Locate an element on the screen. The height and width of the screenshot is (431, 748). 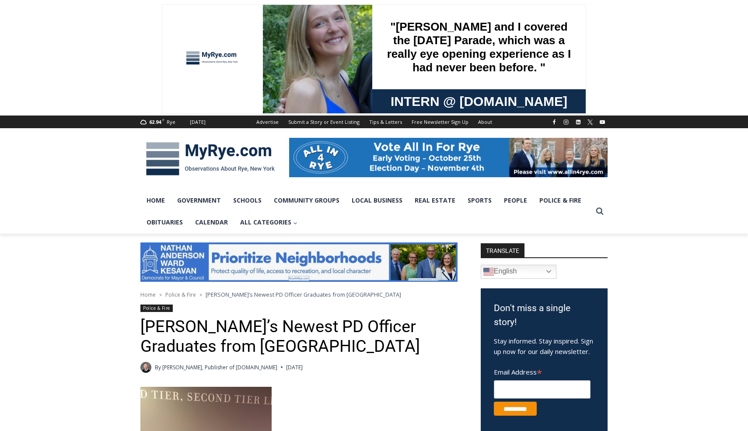
a: Advertise is located at coordinates (267, 122).